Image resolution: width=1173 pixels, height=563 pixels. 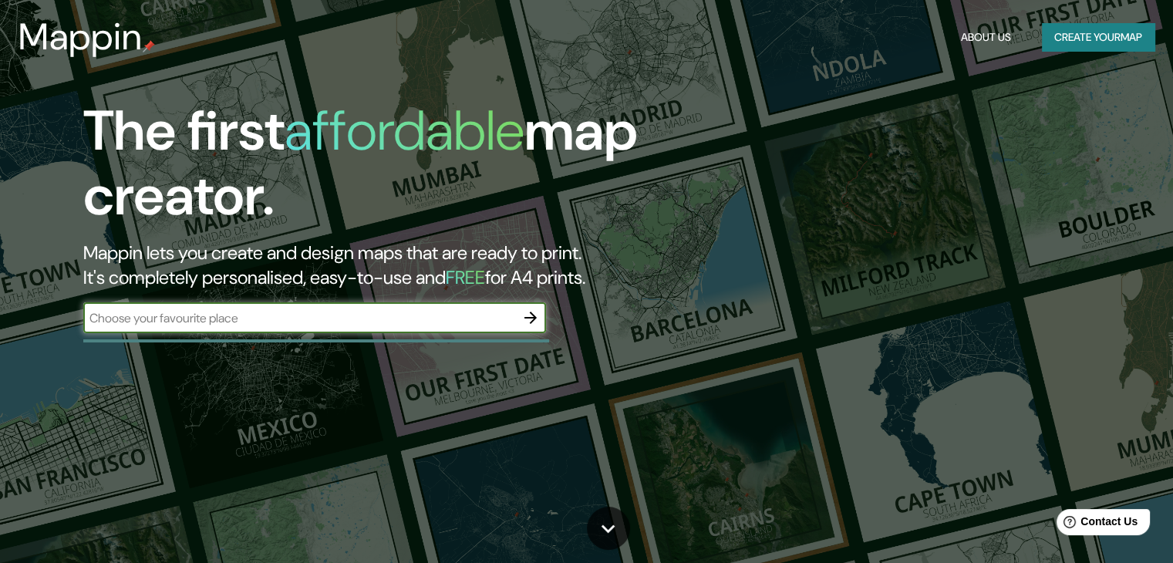 I want to click on button: Create yourmap, so click(x=1098, y=37).